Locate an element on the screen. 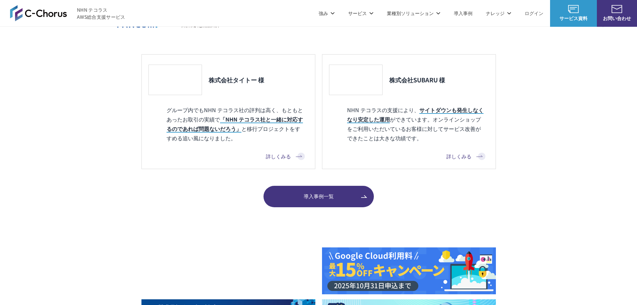 This screenshot has width=637, height=305. img: 株式会社タイトー is located at coordinates (175, 80).